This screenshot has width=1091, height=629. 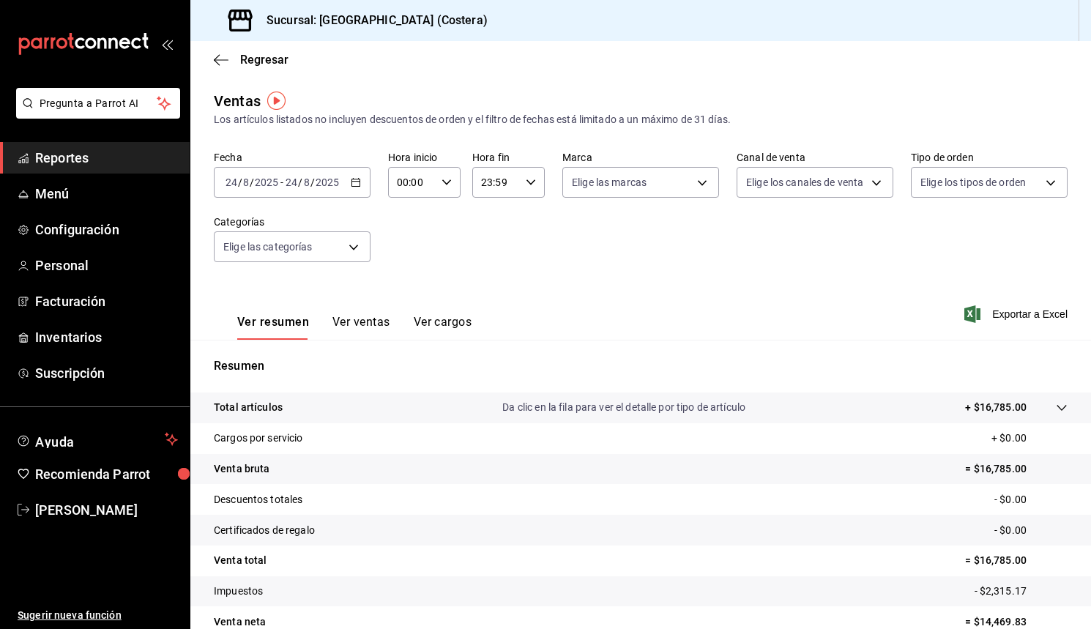 What do you see at coordinates (1017, 314) in the screenshot?
I see `button: Exportar a Excel` at bounding box center [1017, 314].